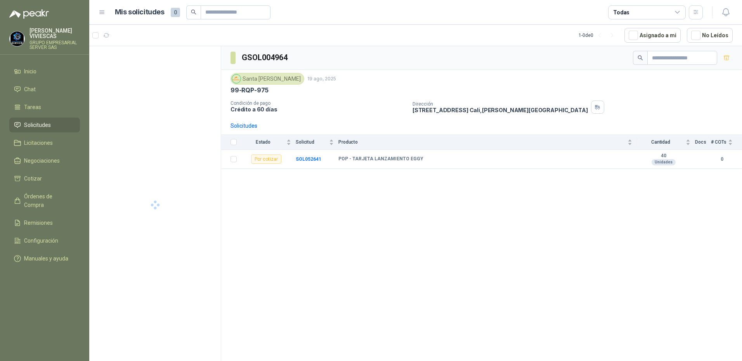  I want to click on p: Crédito a 60 días, so click(318, 109).